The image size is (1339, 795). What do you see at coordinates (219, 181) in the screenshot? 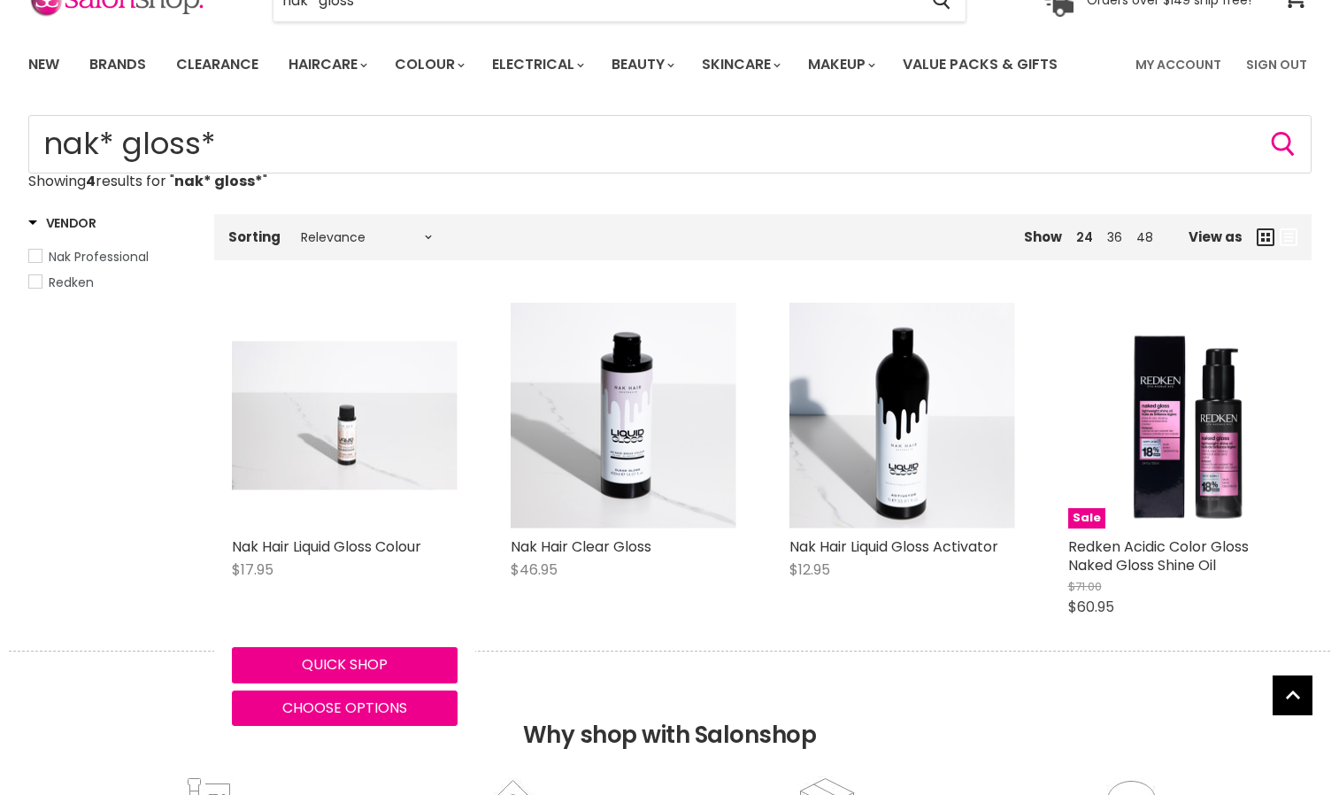
I see `strong: nak* gloss*` at bounding box center [219, 181].